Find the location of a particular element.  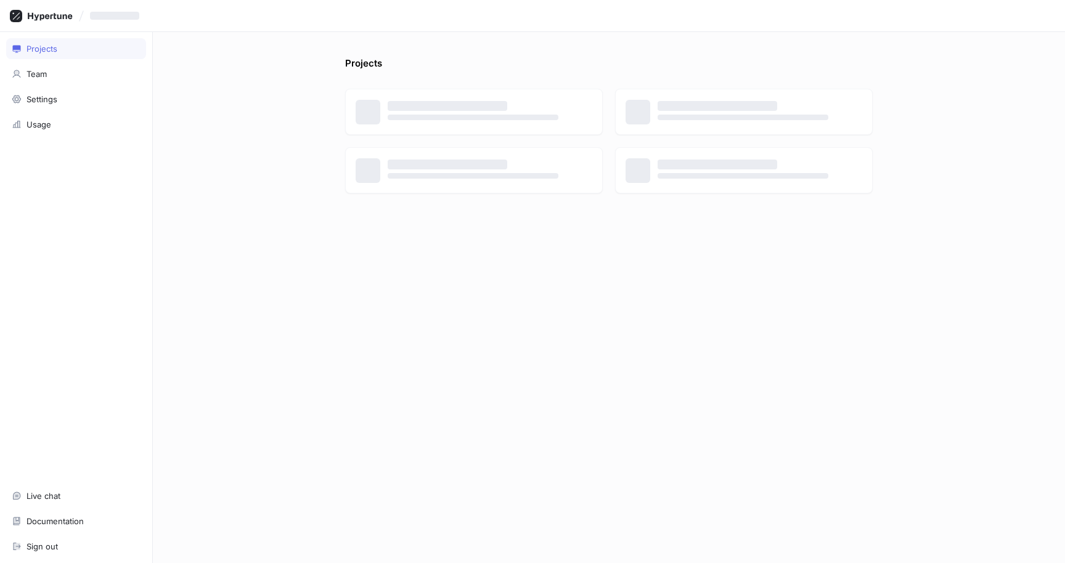

div: Settings is located at coordinates (42, 99).